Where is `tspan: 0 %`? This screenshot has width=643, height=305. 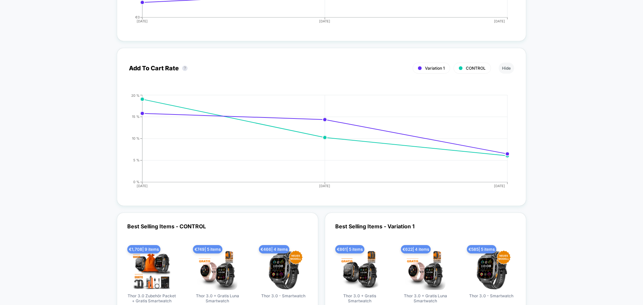
tspan: 0 % is located at coordinates (136, 182).